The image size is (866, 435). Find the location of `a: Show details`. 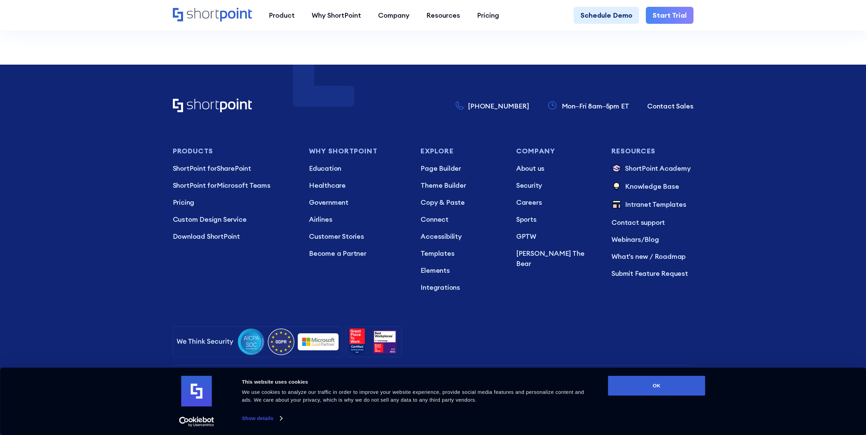

a: Show details is located at coordinates (262, 418).